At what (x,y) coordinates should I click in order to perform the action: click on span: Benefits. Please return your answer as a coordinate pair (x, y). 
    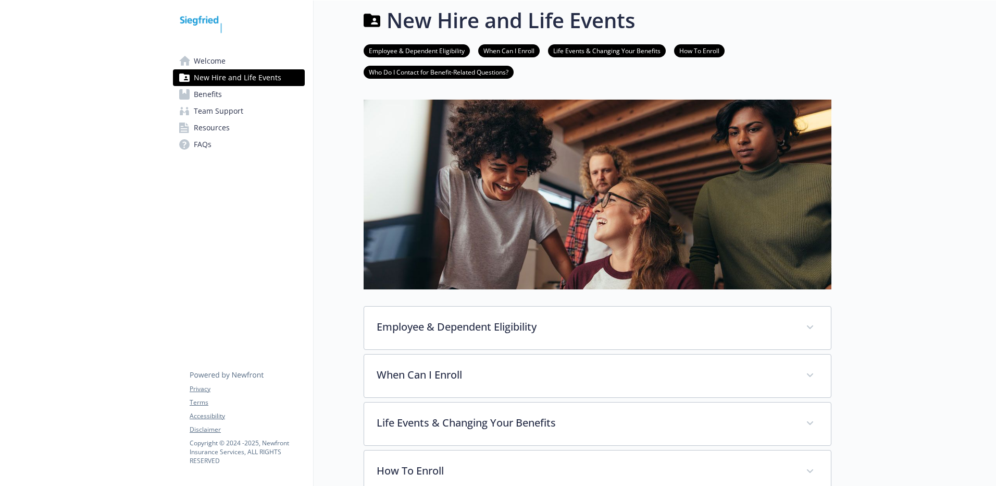
    Looking at the image, I should click on (208, 94).